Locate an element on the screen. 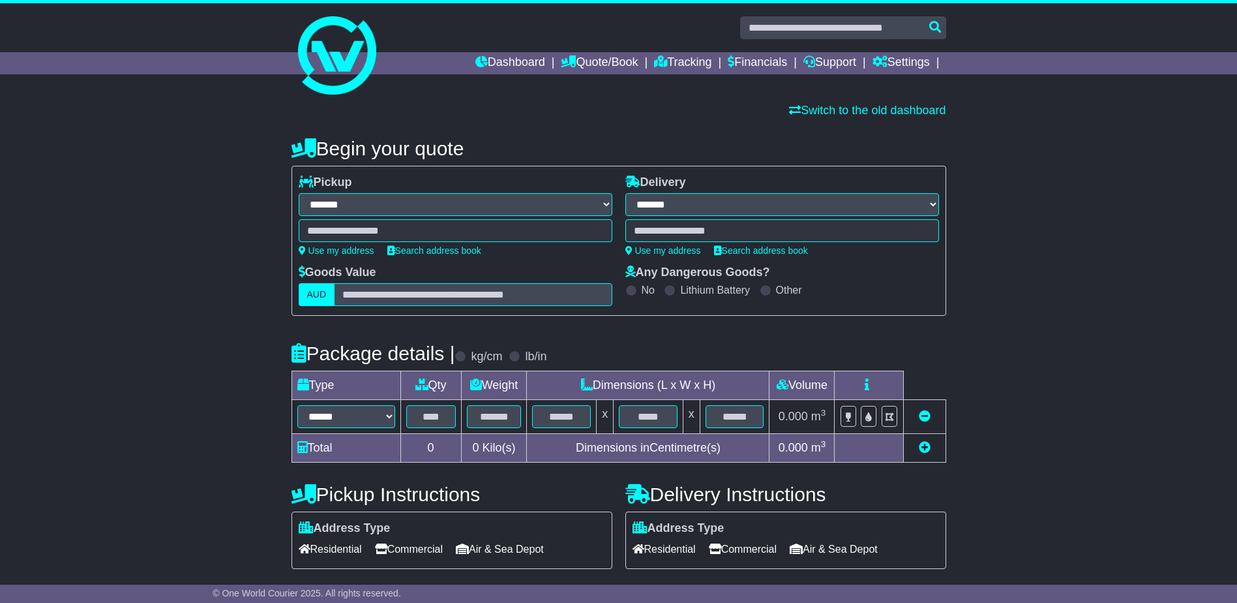  td: Dimensions (L x W x H) is located at coordinates (648, 385).